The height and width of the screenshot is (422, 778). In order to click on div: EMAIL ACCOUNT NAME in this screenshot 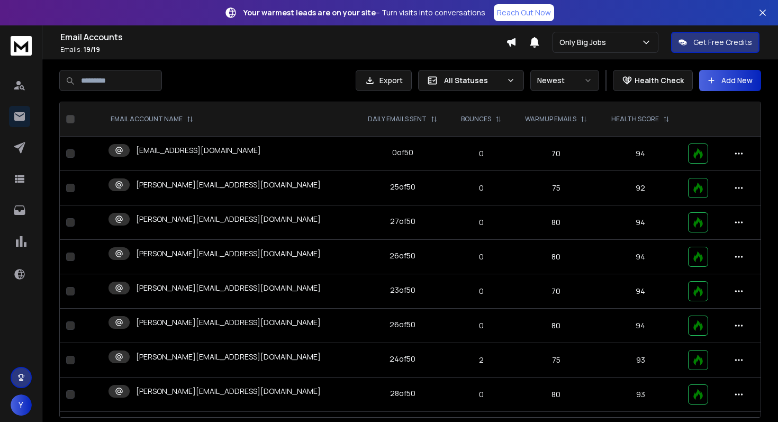, I will do `click(152, 119)`.